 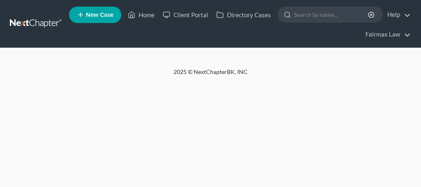 I want to click on div: 2025 © NextChapterBK, INC, so click(x=211, y=75).